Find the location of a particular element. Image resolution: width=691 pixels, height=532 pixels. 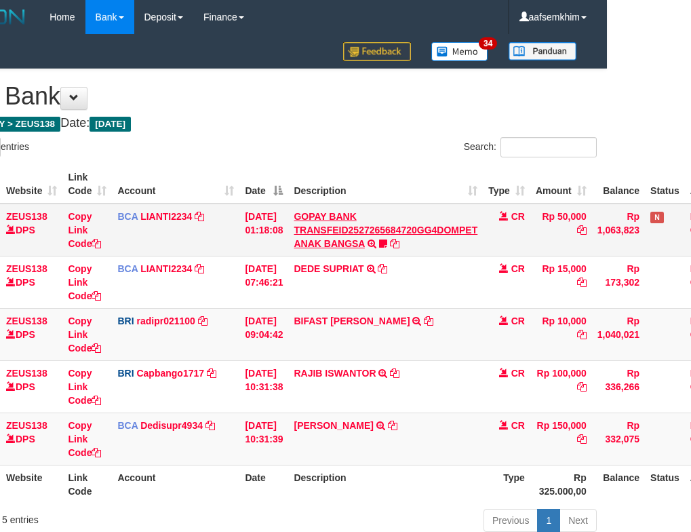

th: Website: activate to sort column ascending is located at coordinates (31, 184).